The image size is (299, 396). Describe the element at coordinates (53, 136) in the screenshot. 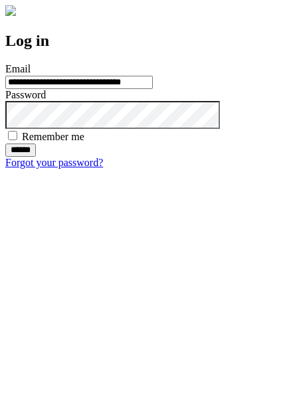

I see `label: Remember me` at that location.